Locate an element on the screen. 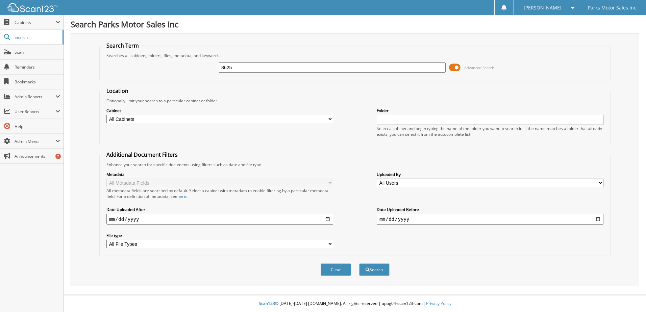  div: Optionally limit your search to a particular cabinet or folder is located at coordinates (355, 101).